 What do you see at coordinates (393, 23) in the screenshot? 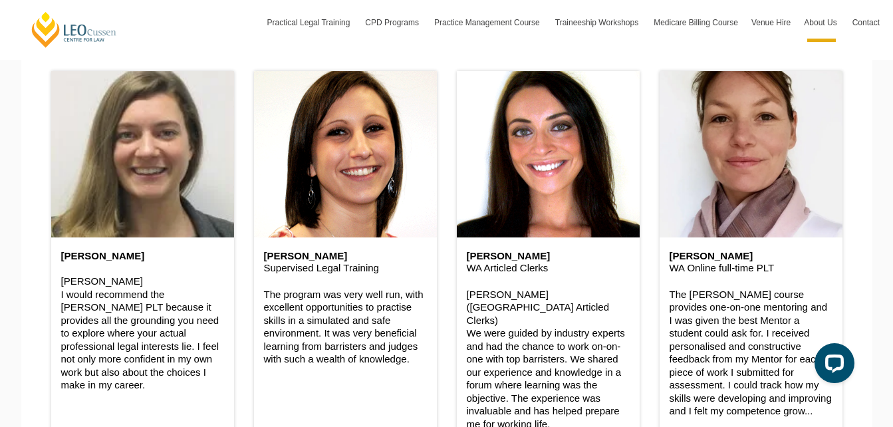
I see `a: CPD Programs` at bounding box center [393, 23].